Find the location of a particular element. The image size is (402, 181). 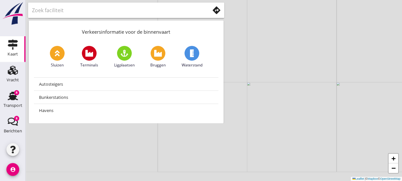

a: Ligplaatsen is located at coordinates (124, 57).